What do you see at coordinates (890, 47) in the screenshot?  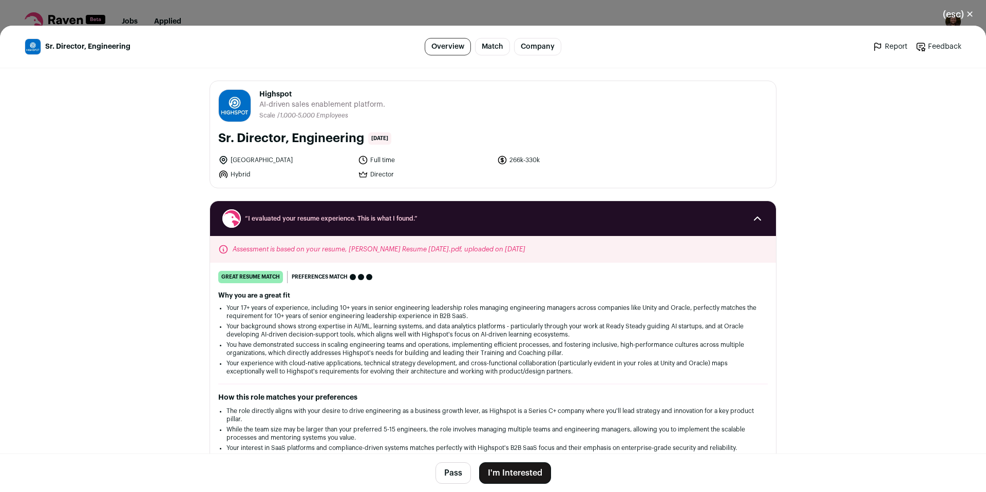 I see `a: Report` at bounding box center [890, 47].